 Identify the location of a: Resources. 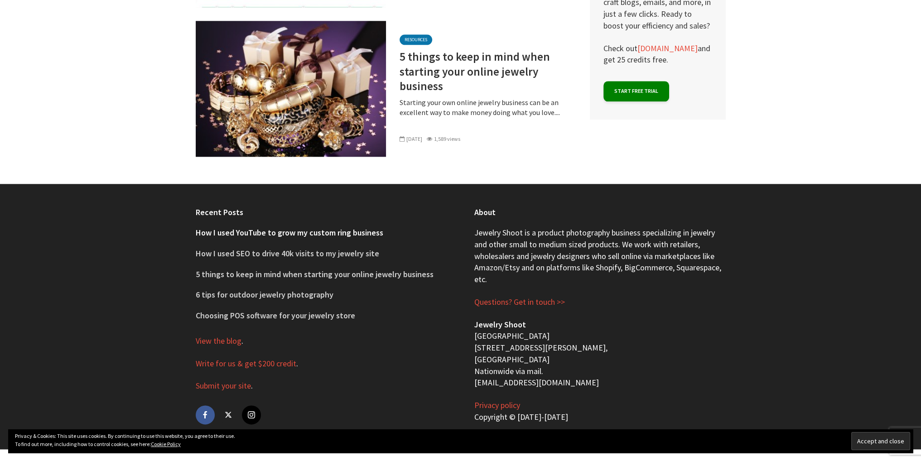
(416, 39).